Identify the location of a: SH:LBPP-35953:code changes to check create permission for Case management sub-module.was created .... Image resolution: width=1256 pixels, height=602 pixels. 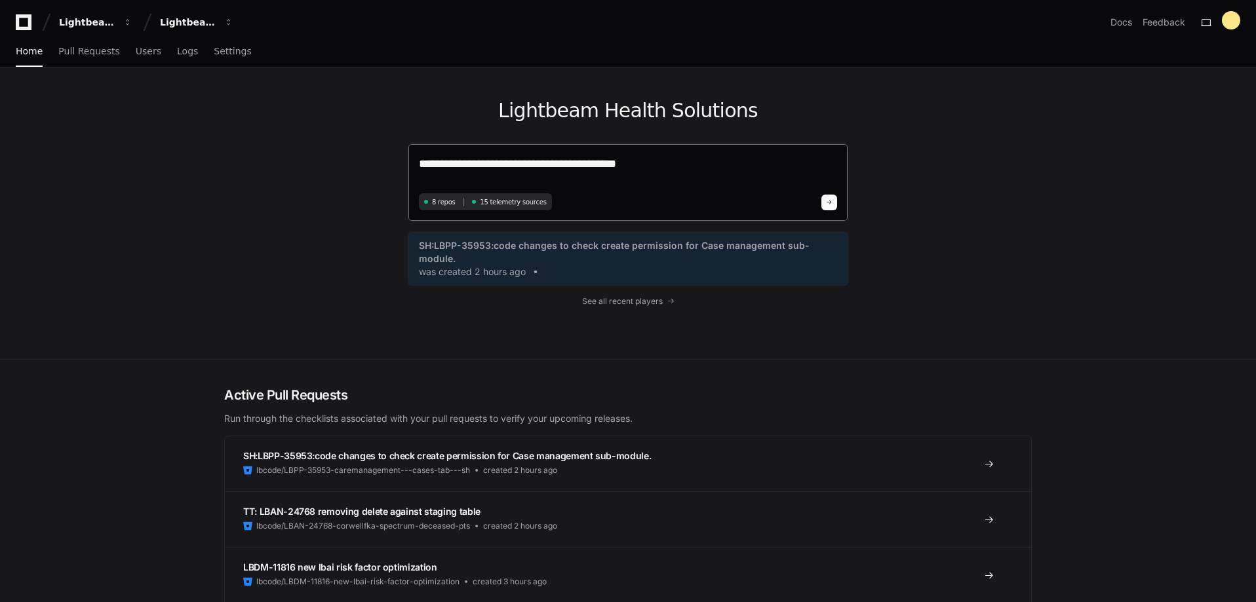
(628, 259).